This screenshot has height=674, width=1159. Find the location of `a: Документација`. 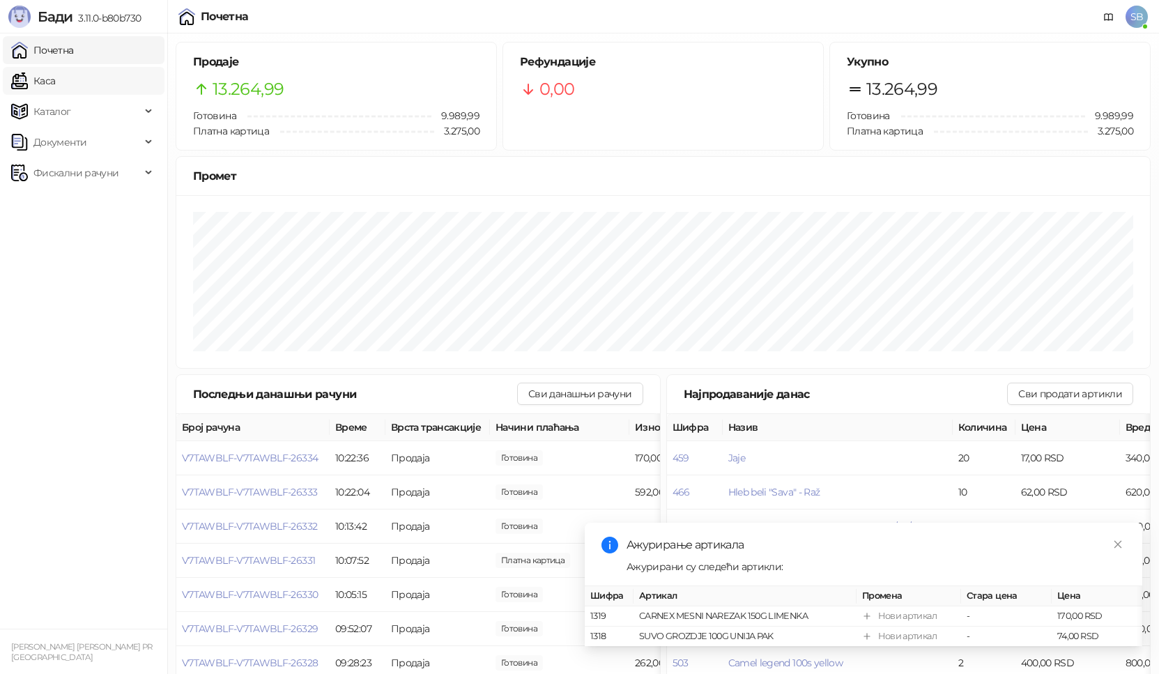

a: Документација is located at coordinates (1108, 17).